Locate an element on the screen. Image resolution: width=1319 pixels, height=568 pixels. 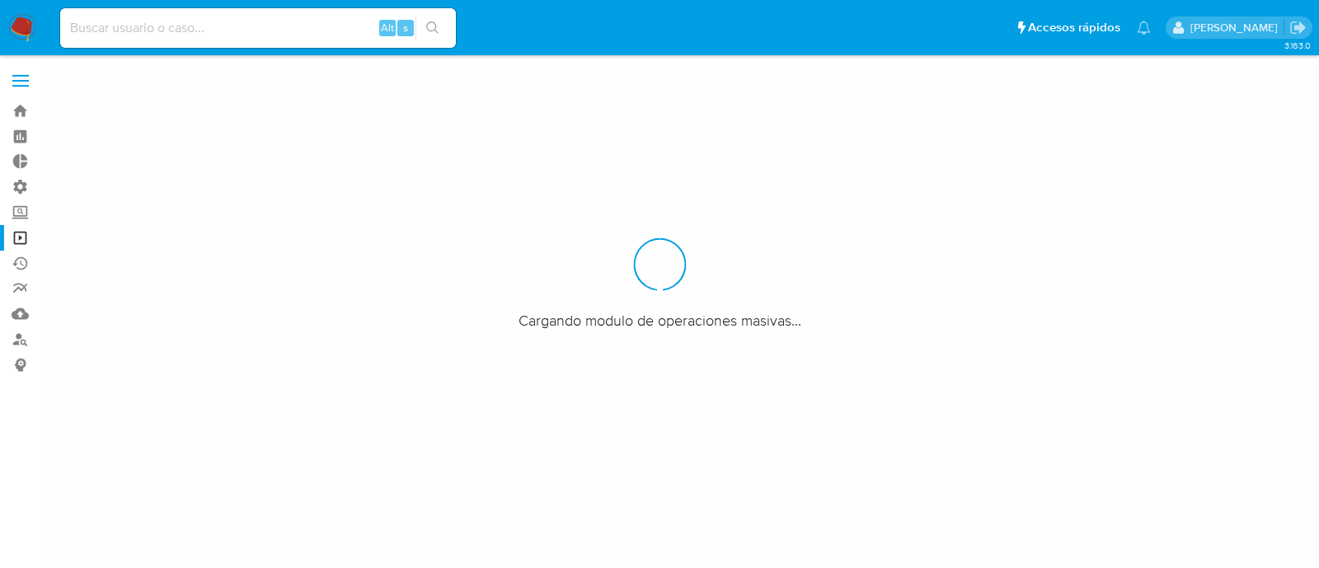
a: Salir is located at coordinates (1298, 27).